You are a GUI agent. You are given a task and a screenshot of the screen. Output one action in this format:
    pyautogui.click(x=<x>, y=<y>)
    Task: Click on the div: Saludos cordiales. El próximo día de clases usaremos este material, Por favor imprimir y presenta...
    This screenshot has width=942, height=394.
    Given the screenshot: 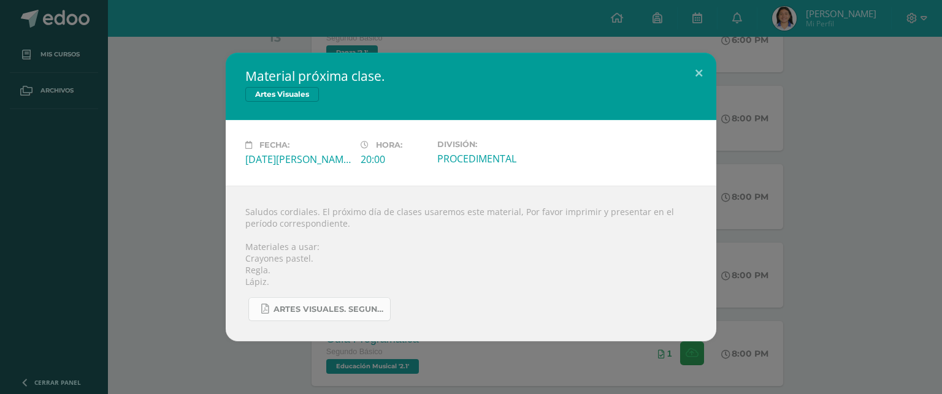 What is the action you would take?
    pyautogui.click(x=471, y=264)
    